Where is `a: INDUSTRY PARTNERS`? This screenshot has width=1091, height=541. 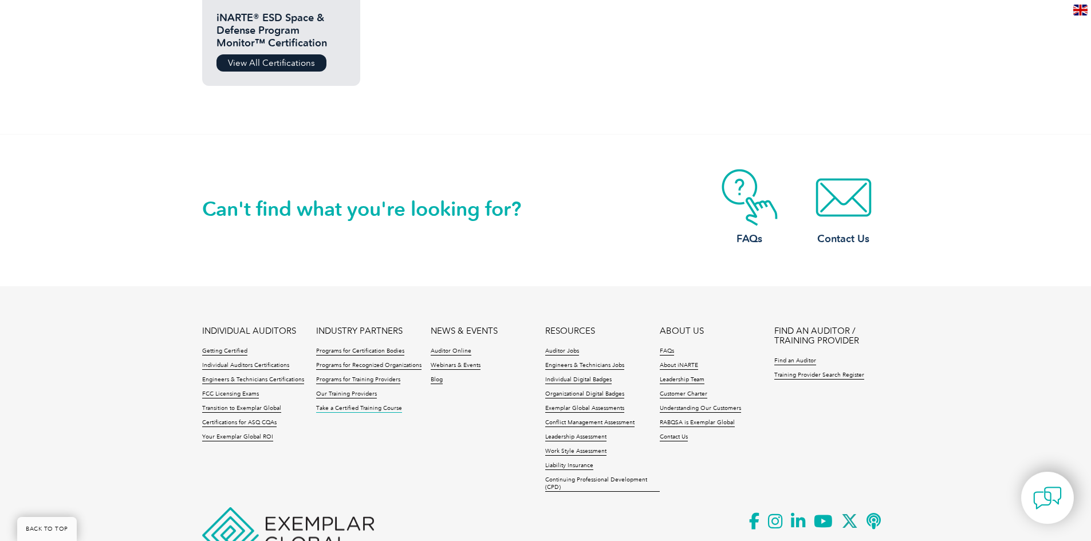 a: INDUSTRY PARTNERS is located at coordinates (359, 331).